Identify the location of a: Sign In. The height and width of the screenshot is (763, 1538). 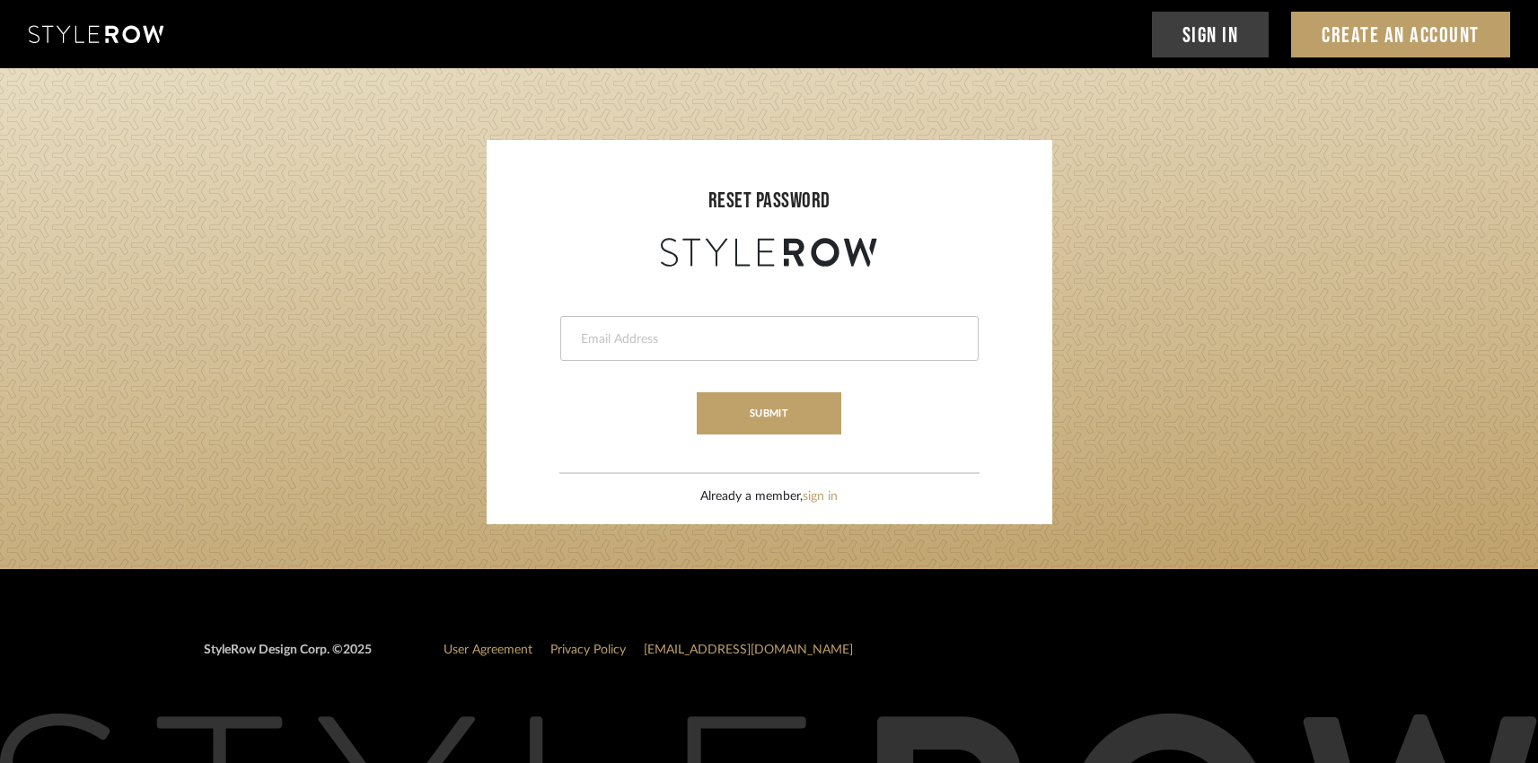
(1210, 34).